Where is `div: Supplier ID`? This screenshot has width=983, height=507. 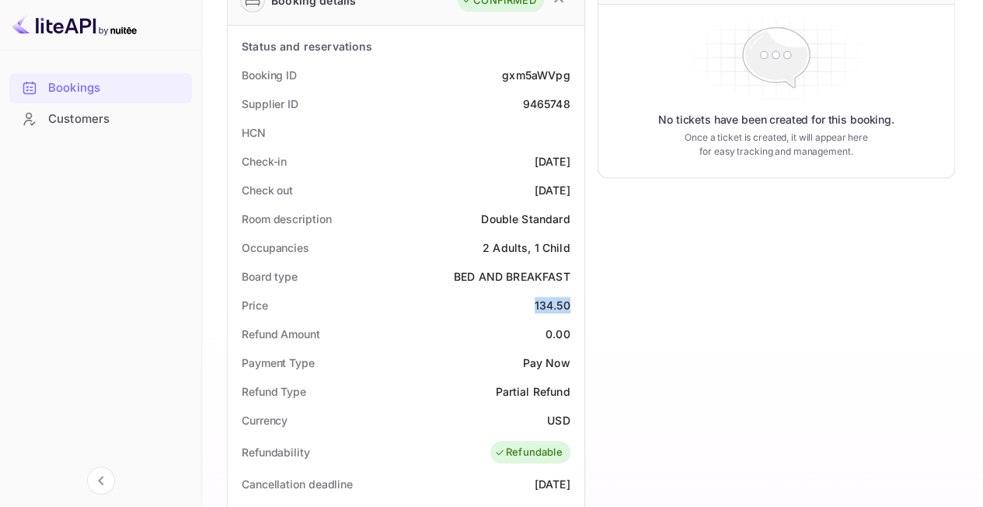 div: Supplier ID is located at coordinates (270, 103).